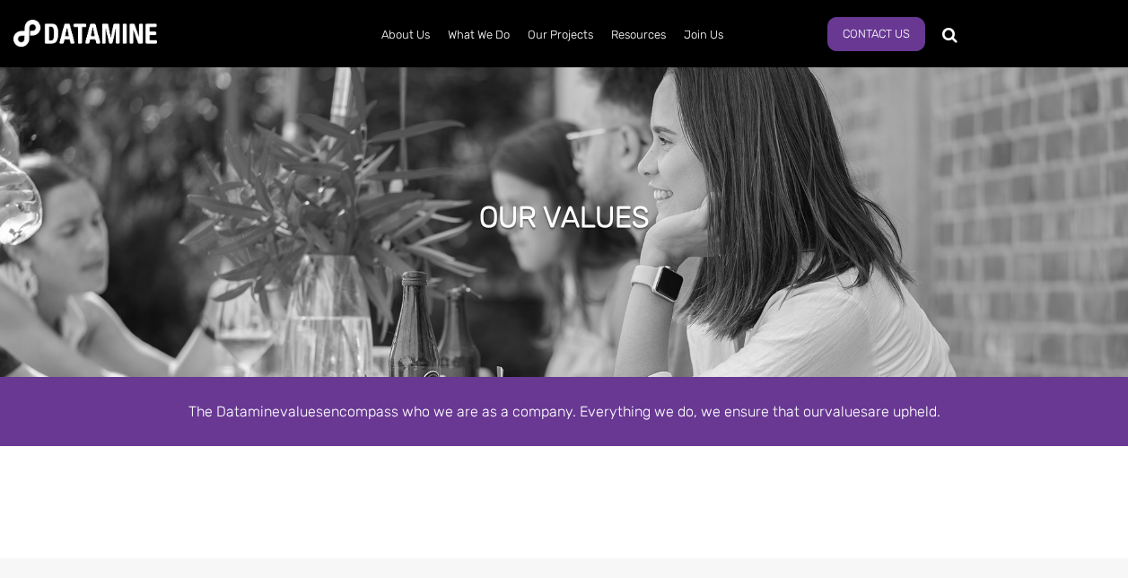 The width and height of the screenshot is (1128, 578). I want to click on a: Our Projects, so click(560, 35).